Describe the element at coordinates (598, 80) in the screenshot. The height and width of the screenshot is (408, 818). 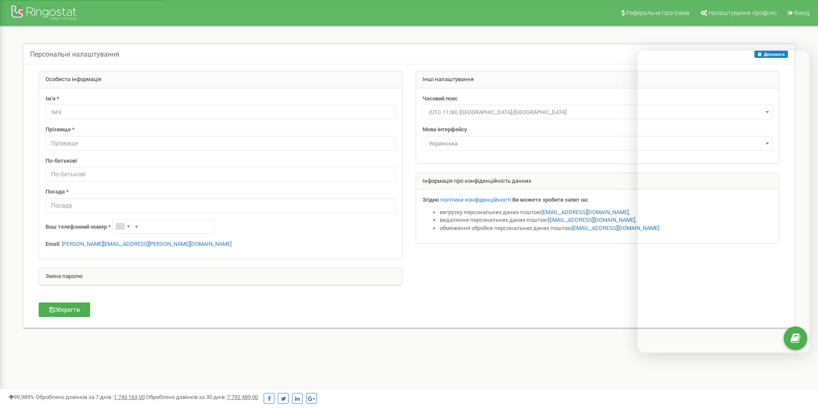
I see `div: Інші налаштування` at that location.